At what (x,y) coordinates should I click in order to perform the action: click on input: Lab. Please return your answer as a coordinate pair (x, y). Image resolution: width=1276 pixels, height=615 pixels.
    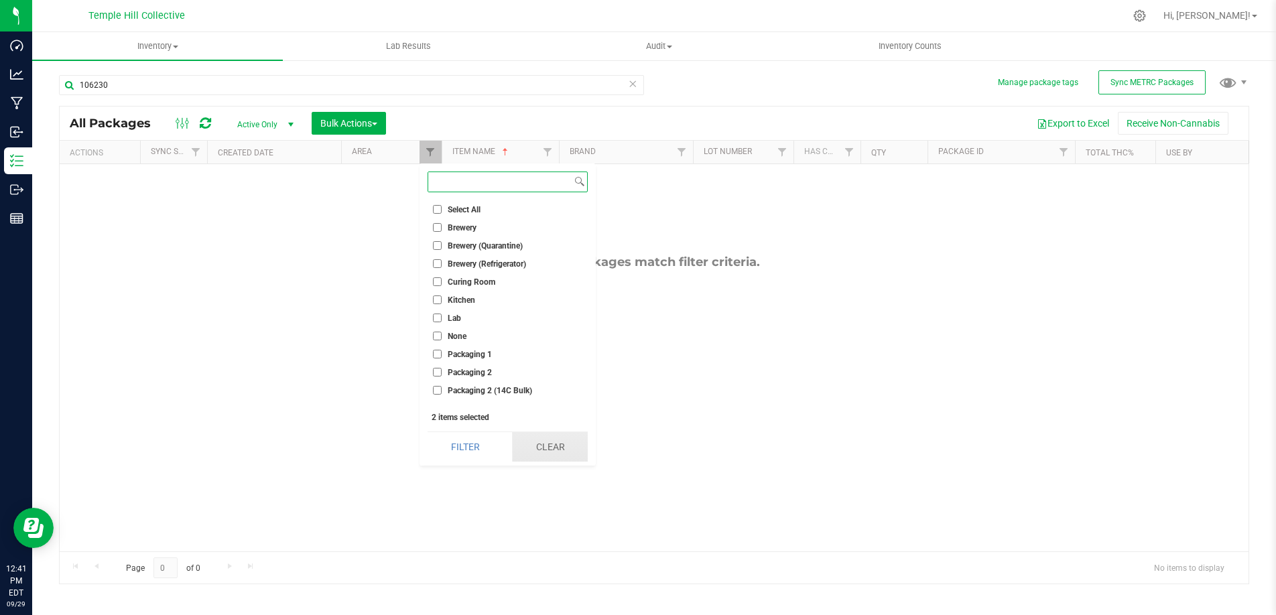
    Looking at the image, I should click on (437, 318).